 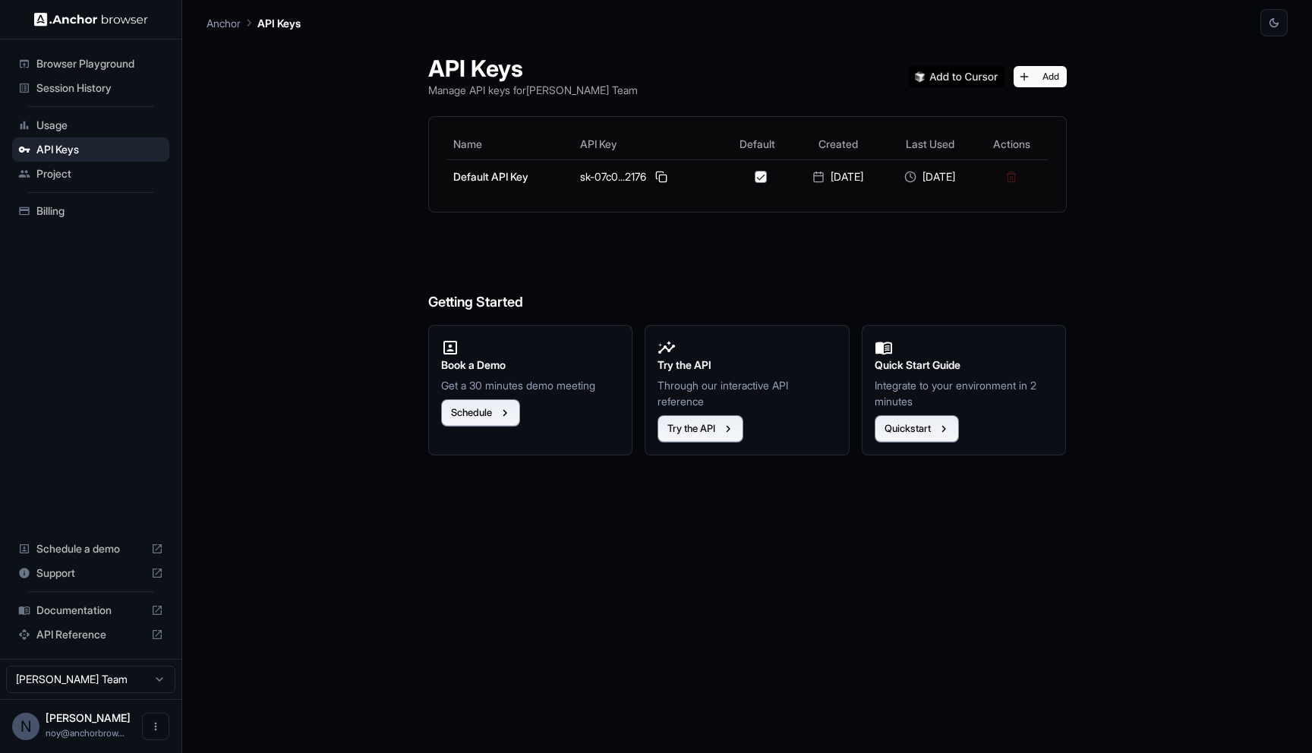 I want to click on button: Open menu, so click(x=156, y=726).